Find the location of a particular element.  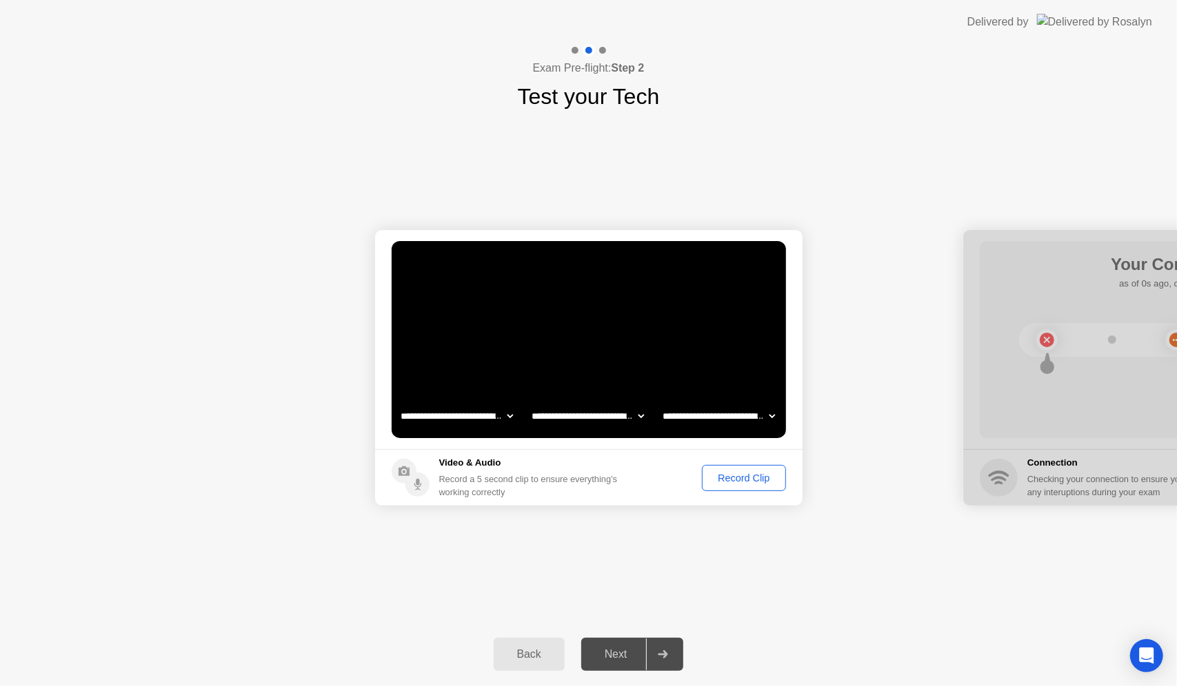

div: Open Intercom Messenger is located at coordinates (1146, 656).